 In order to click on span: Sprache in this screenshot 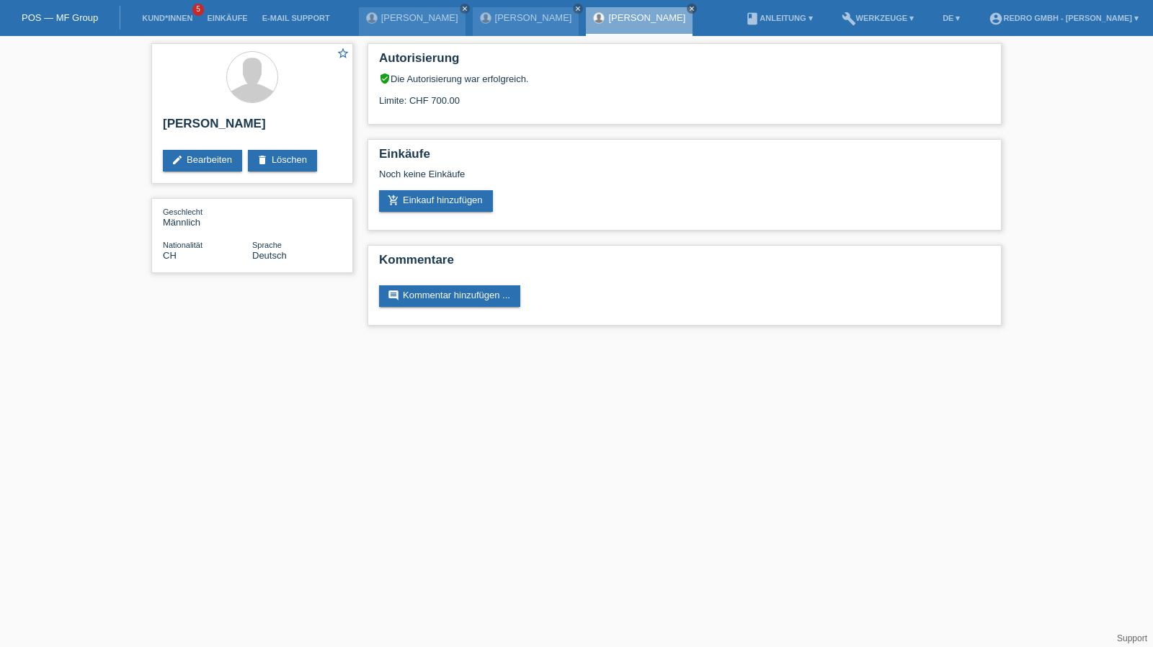, I will do `click(267, 245)`.